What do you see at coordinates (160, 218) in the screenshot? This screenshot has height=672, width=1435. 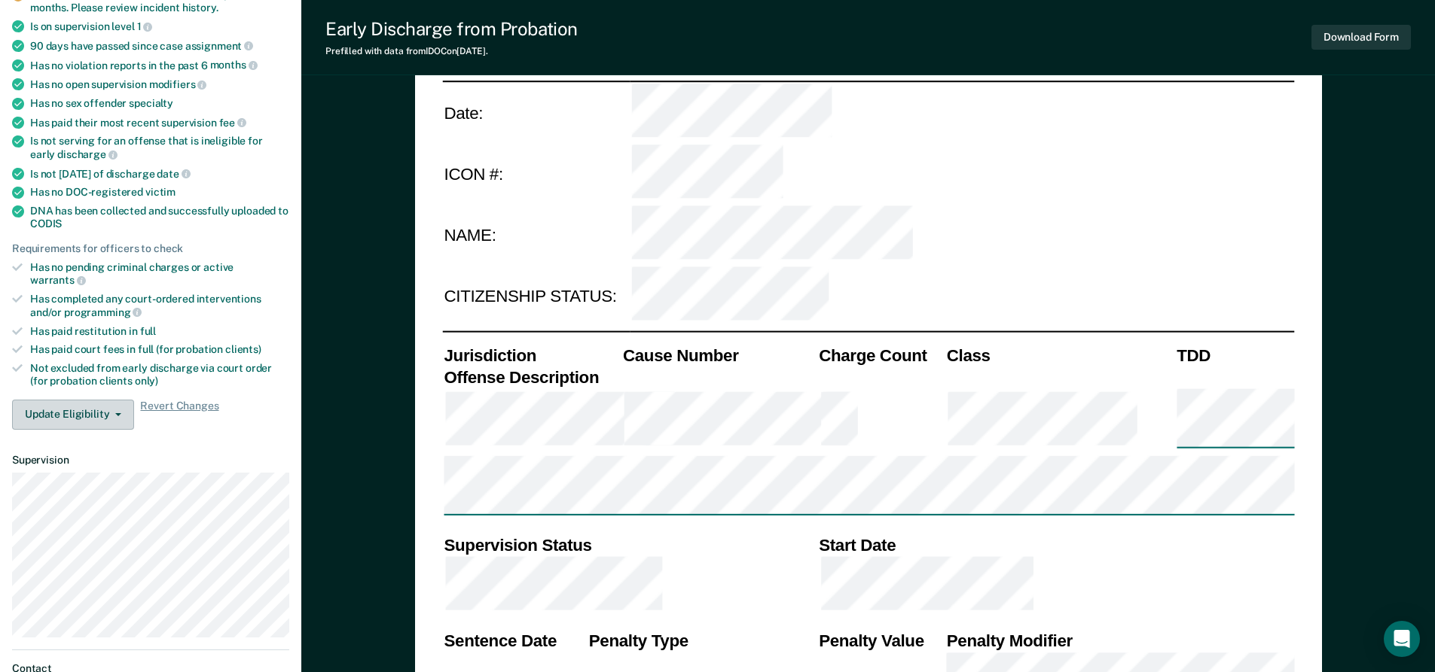 I see `div: DNA has been collected and successfully uploaded to` at bounding box center [160, 218].